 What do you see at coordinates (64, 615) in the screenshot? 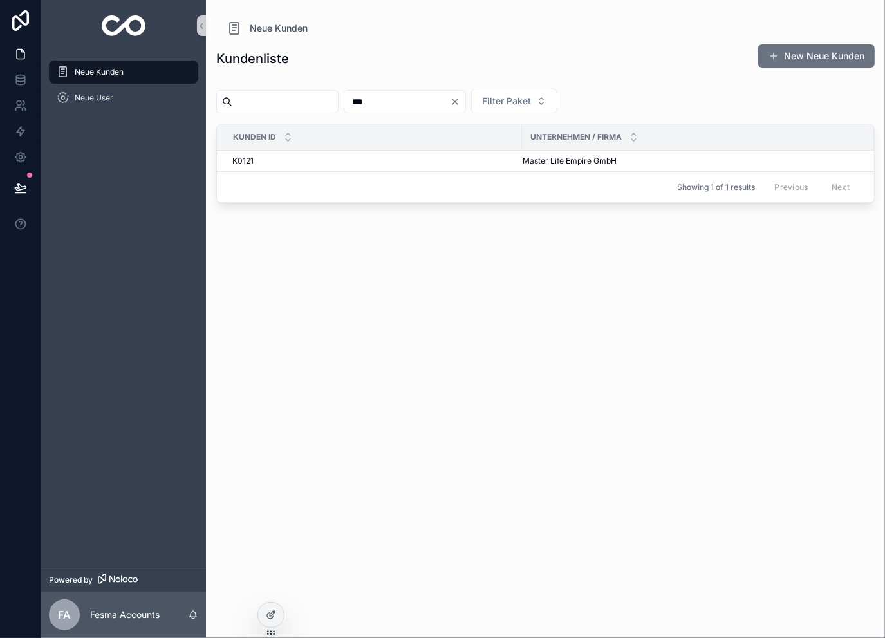
I see `span: FA` at bounding box center [64, 615].